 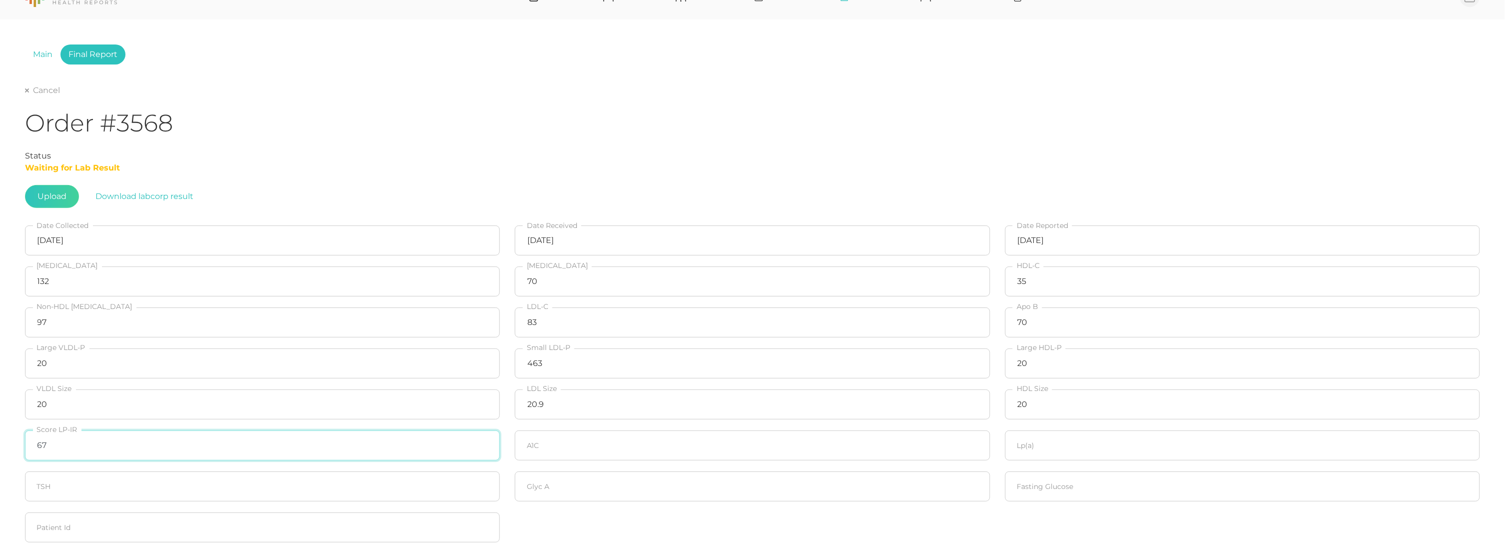 What do you see at coordinates (262, 281) in the screenshot?
I see `input: Cholesterol` at bounding box center [262, 281].